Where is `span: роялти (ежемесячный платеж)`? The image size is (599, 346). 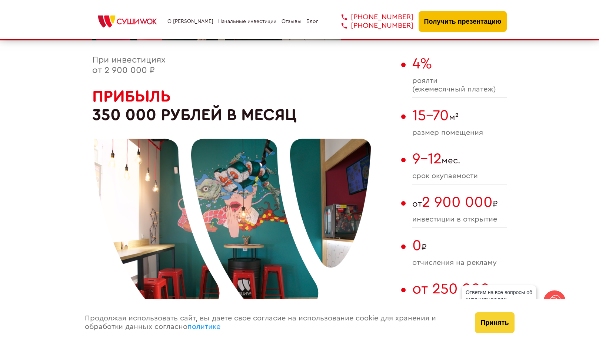 span: роялти (ежемесячный платеж) is located at coordinates (459, 85).